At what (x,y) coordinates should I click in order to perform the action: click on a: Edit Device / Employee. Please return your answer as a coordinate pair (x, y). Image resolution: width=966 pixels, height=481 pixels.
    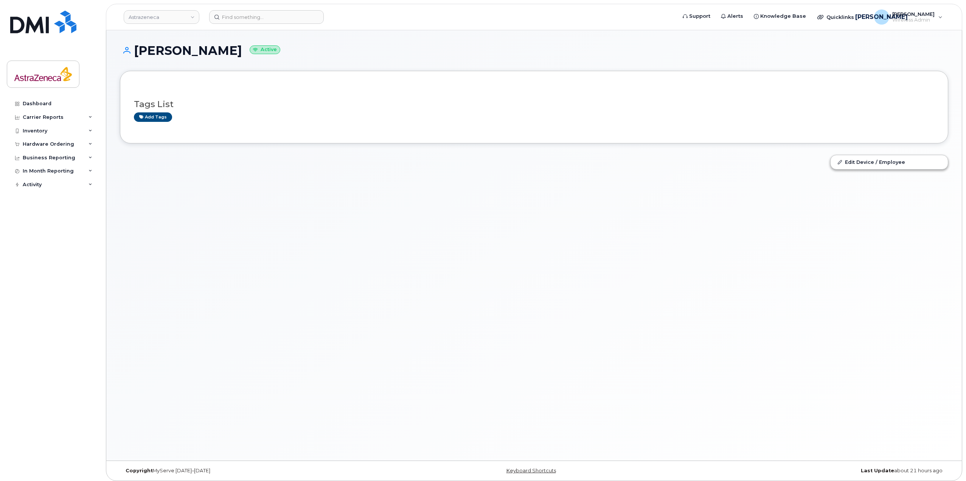
    Looking at the image, I should click on (889, 162).